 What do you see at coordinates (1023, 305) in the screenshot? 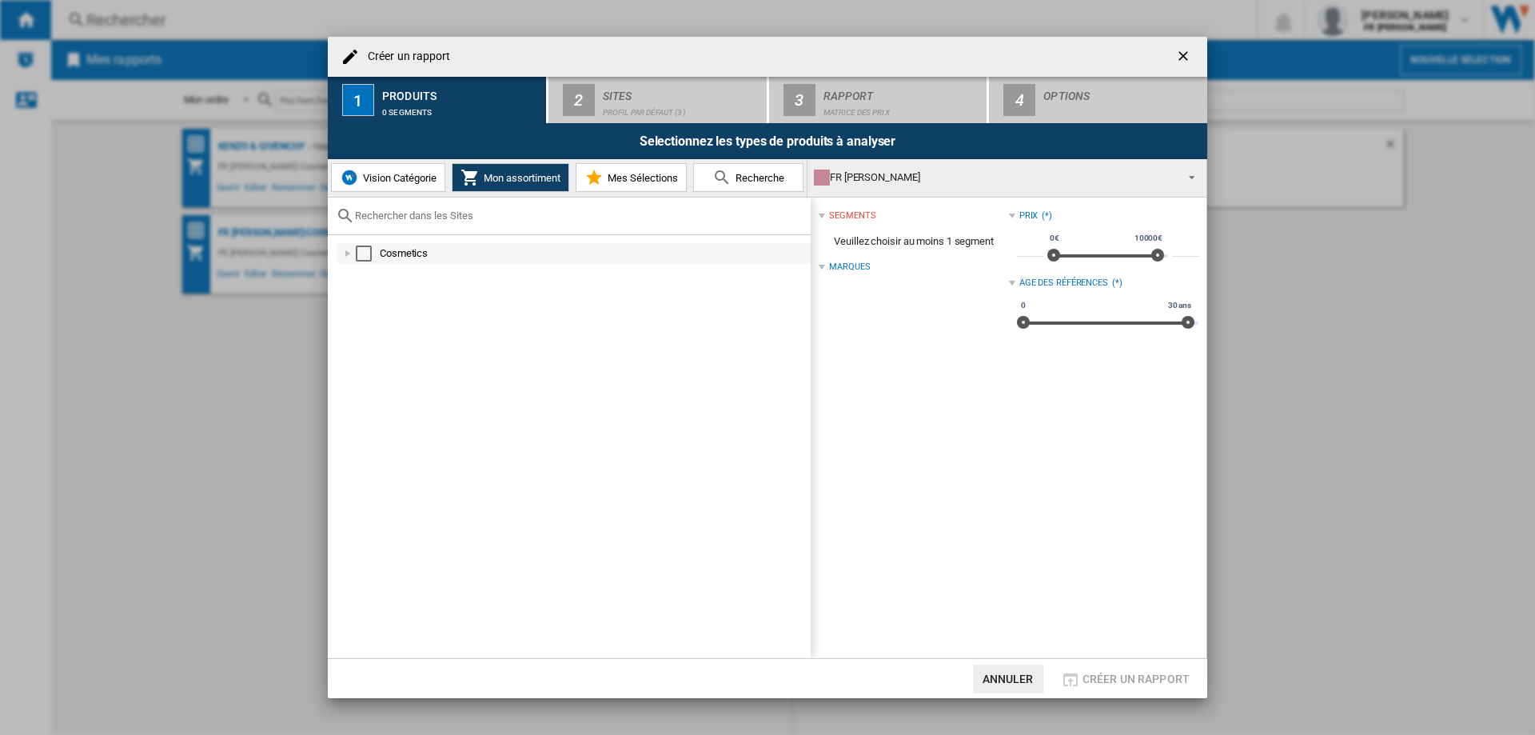
I see `span: 0` at bounding box center [1023, 305].